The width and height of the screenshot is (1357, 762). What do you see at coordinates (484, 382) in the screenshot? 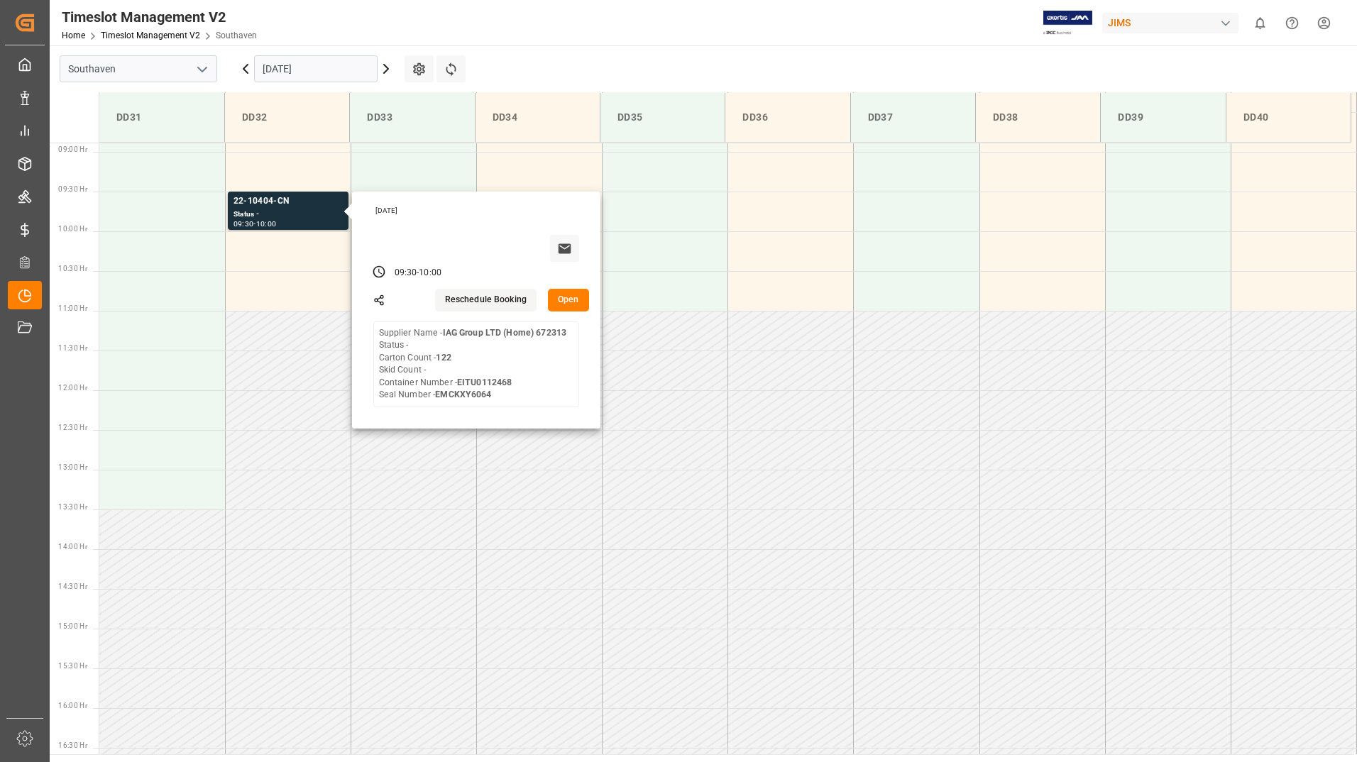
I see `b: EITU0112468` at bounding box center [484, 382].